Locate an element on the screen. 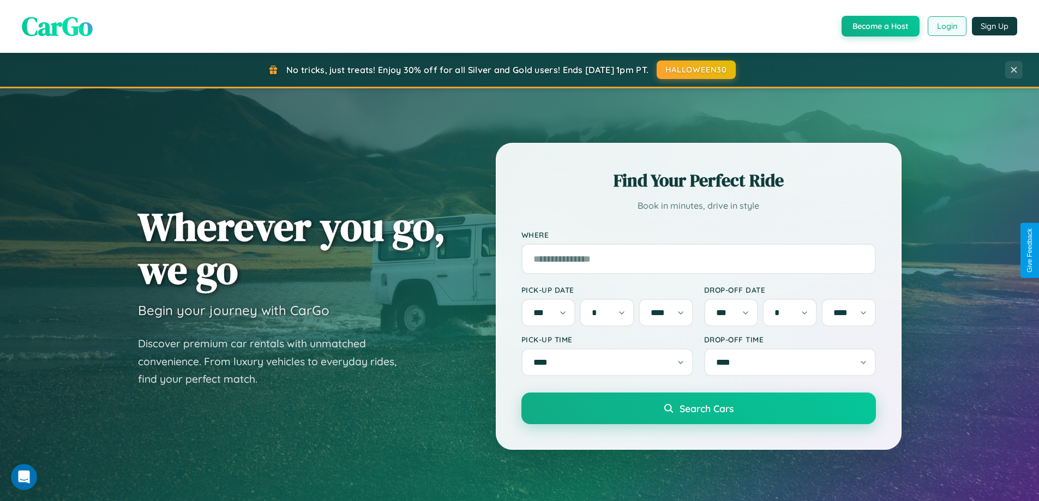 This screenshot has width=1039, height=501. p: Discover premium car rentals with unmatched convenience. From luxury vehicles to everyday rides, ... is located at coordinates (274, 362).